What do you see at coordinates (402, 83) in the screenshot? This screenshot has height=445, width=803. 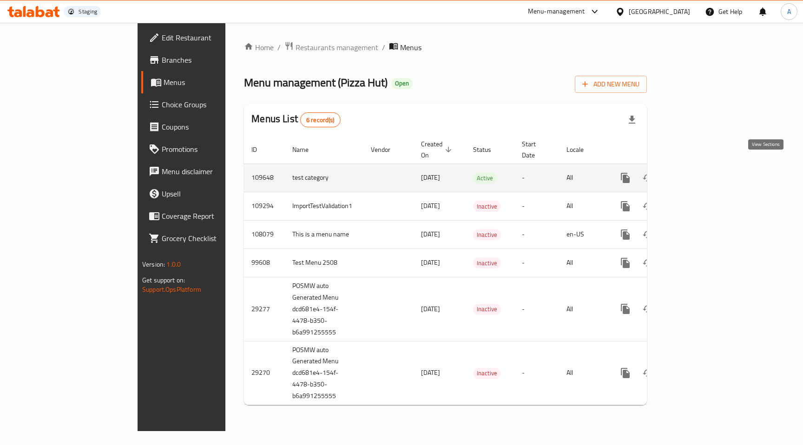 I see `span: Open` at bounding box center [402, 83].